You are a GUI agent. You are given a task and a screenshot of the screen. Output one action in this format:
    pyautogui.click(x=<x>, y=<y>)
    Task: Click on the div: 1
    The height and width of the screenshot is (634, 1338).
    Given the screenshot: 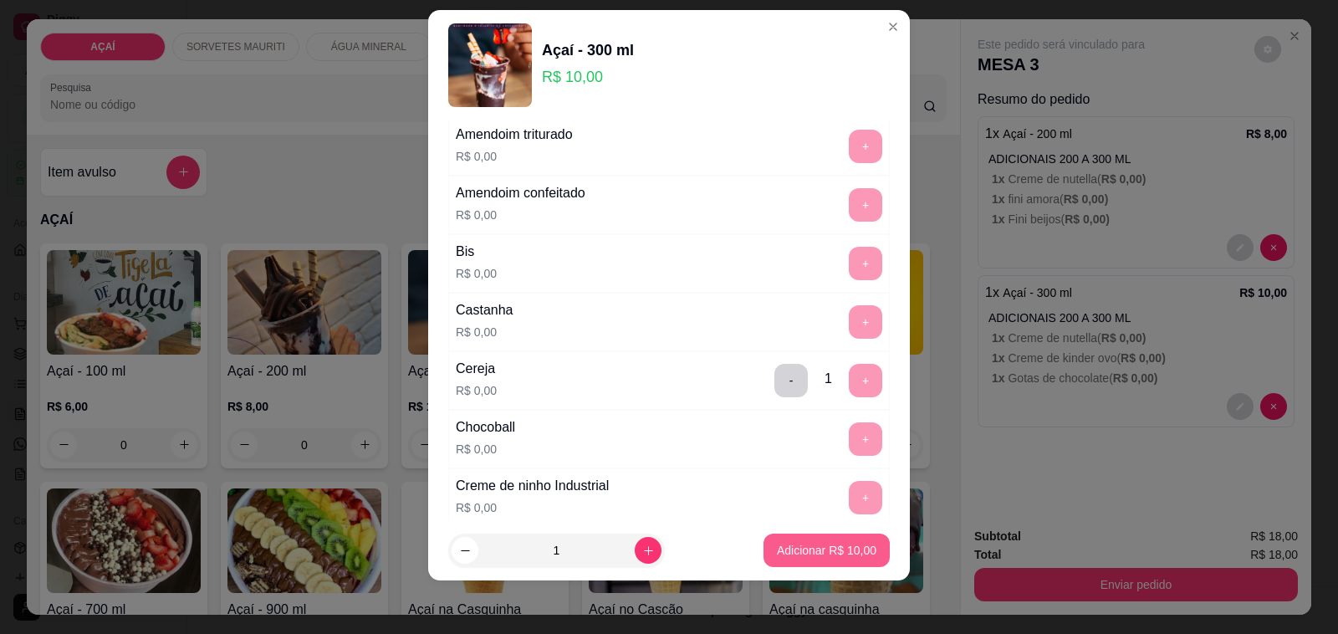 What is the action you would take?
    pyautogui.click(x=828, y=379)
    